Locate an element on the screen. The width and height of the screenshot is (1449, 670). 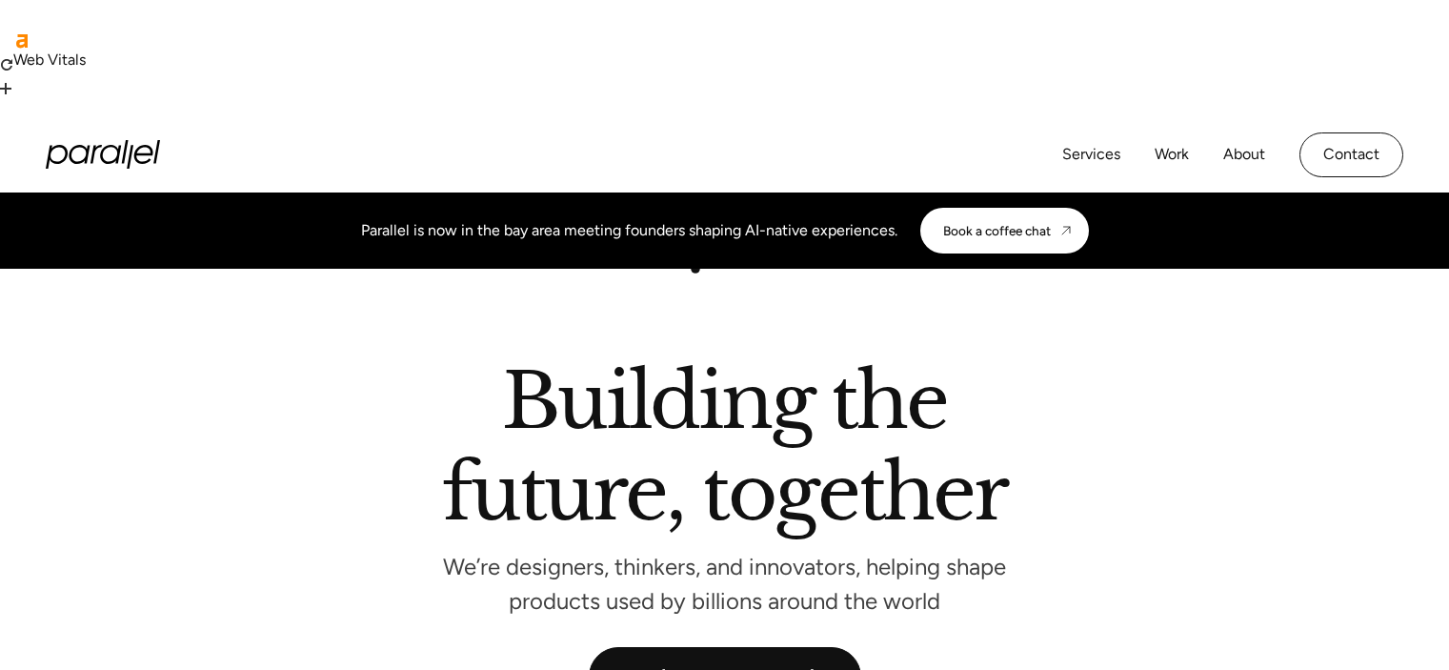
p: We’re designers, thinkers, and innovators, helping shape products used by billions around the world is located at coordinates (725, 583).